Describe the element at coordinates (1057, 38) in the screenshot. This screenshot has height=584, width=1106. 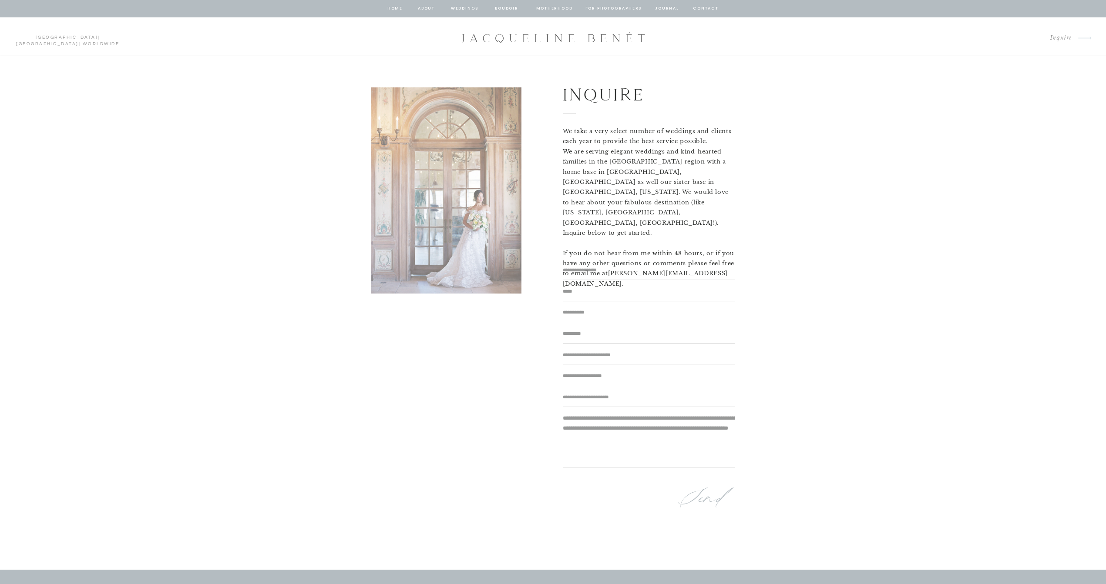
I see `a: Inquire` at that location.